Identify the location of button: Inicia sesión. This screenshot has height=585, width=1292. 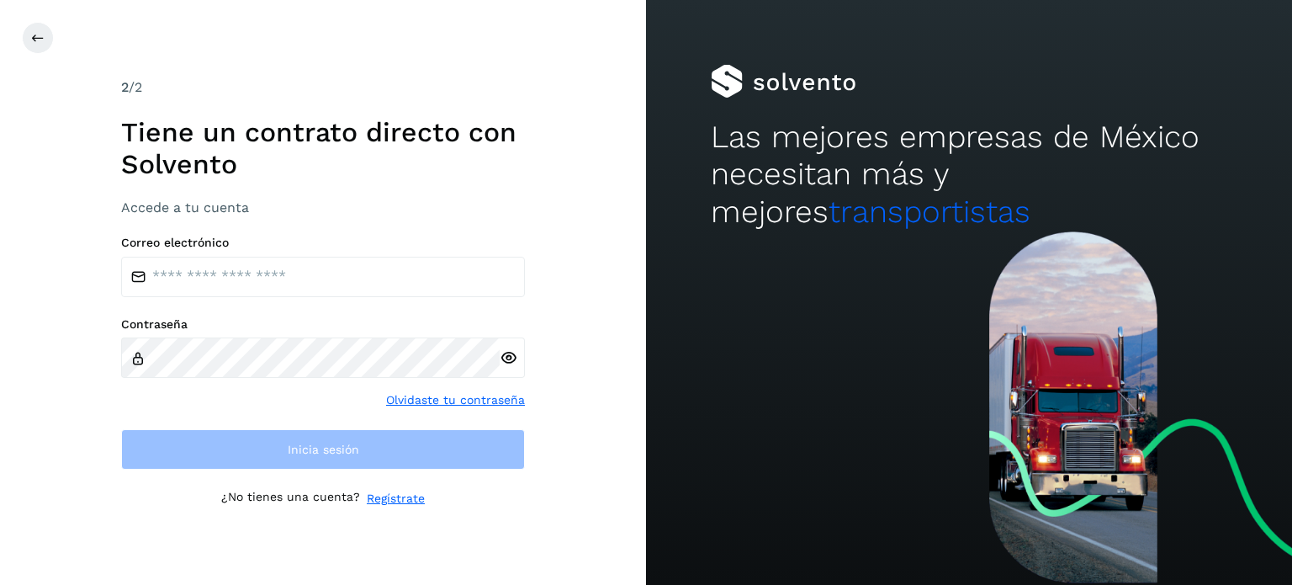
(323, 449).